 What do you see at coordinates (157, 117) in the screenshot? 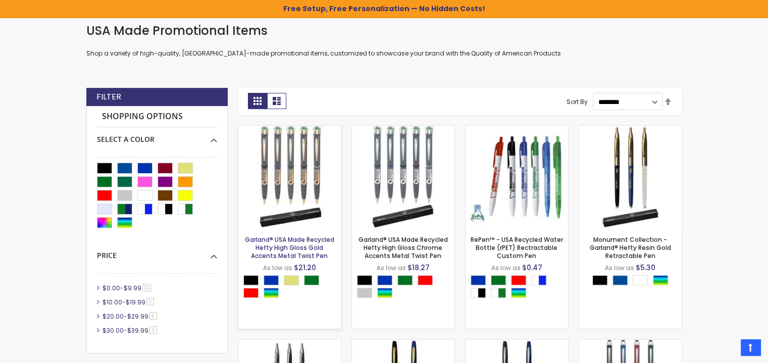
I see `strong: Shopping Options` at bounding box center [157, 117].